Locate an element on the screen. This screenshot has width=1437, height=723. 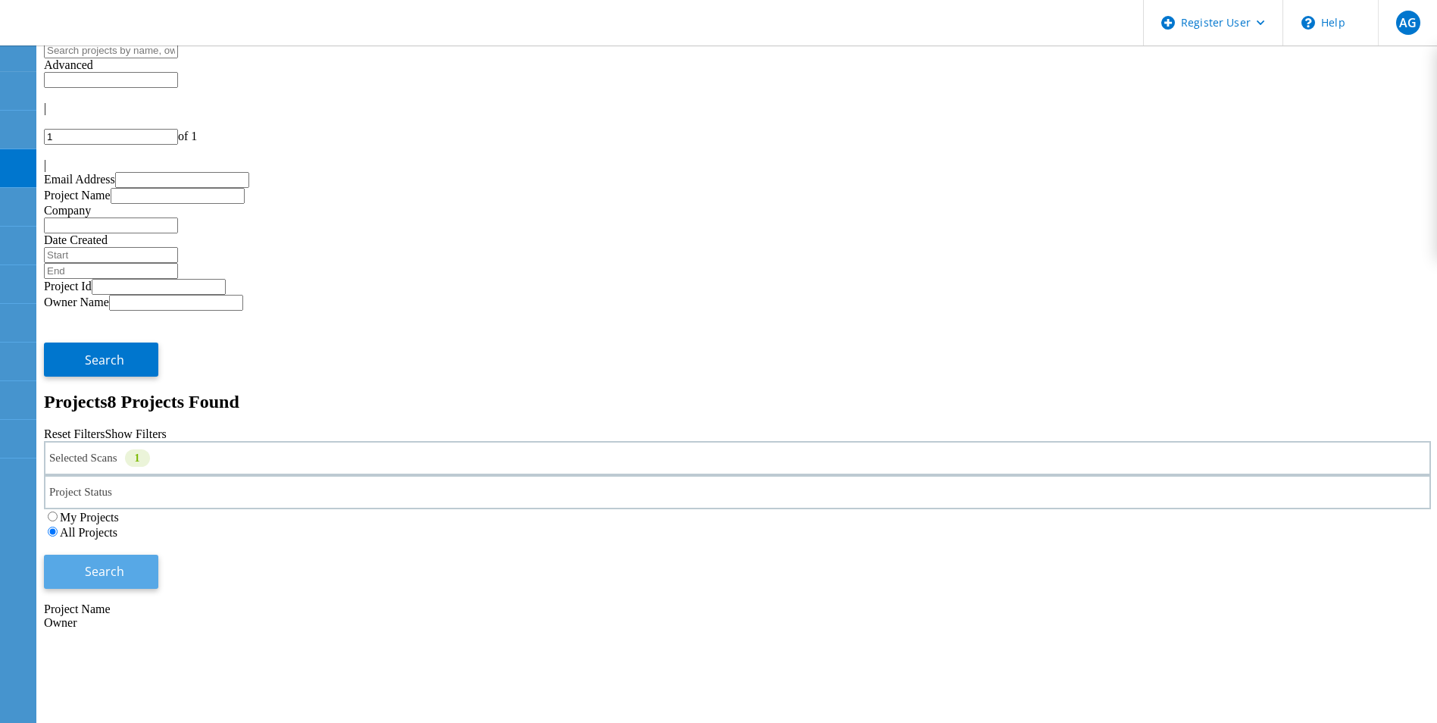
a: Reset Filters is located at coordinates (74, 433).